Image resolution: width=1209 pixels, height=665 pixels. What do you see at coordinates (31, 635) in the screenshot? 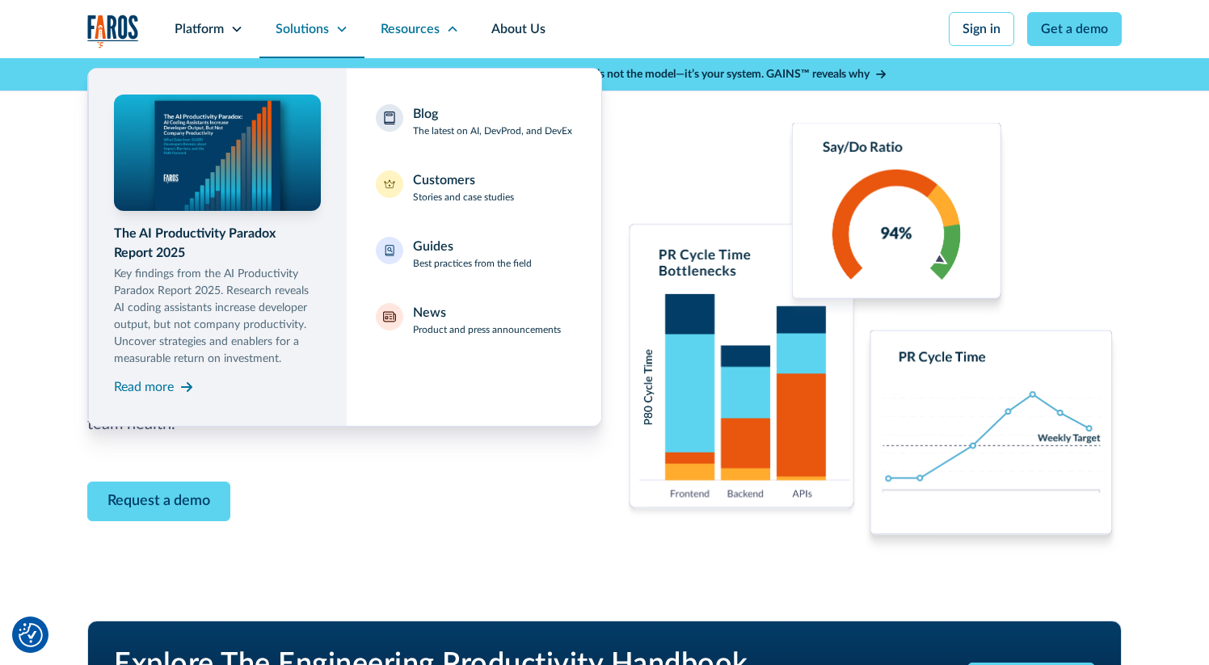
I see `button: Cookie Settings` at bounding box center [31, 635].